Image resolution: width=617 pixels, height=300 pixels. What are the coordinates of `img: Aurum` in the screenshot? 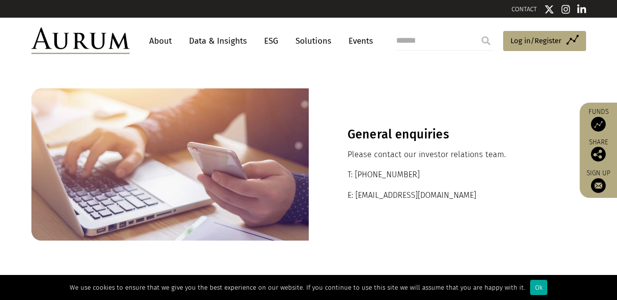 It's located at (81, 41).